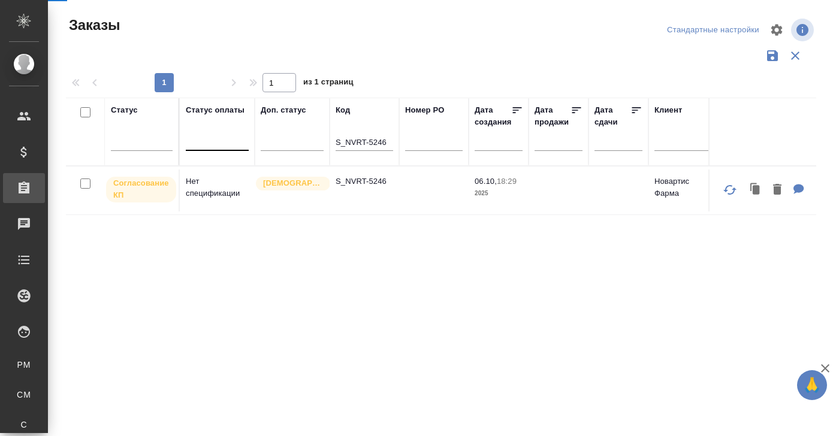 The height and width of the screenshot is (436, 839). What do you see at coordinates (713, 30) in the screenshot?
I see `div: split button` at bounding box center [713, 30].